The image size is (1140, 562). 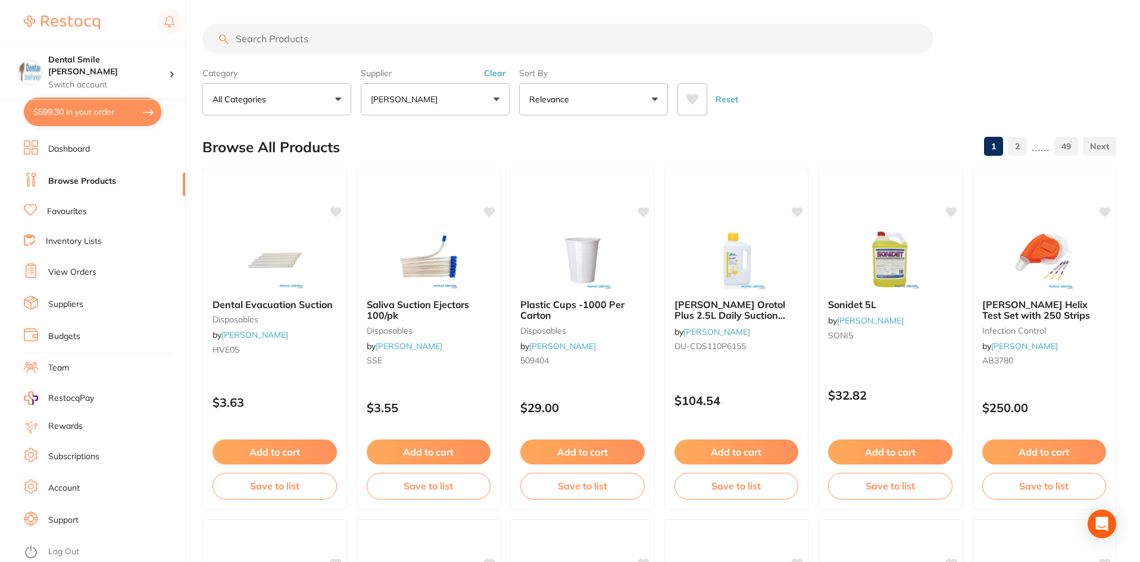 What do you see at coordinates (64, 337) in the screenshot?
I see `a: Budgets` at bounding box center [64, 337].